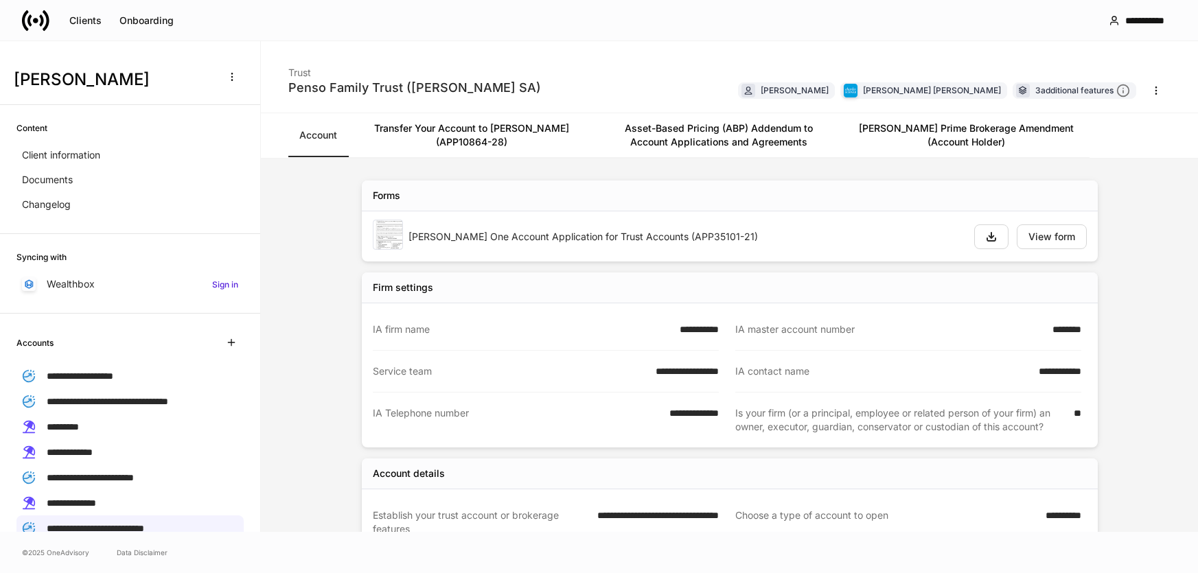 This screenshot has width=1198, height=573. Describe the element at coordinates (85, 21) in the screenshot. I see `button: Clients` at that location.